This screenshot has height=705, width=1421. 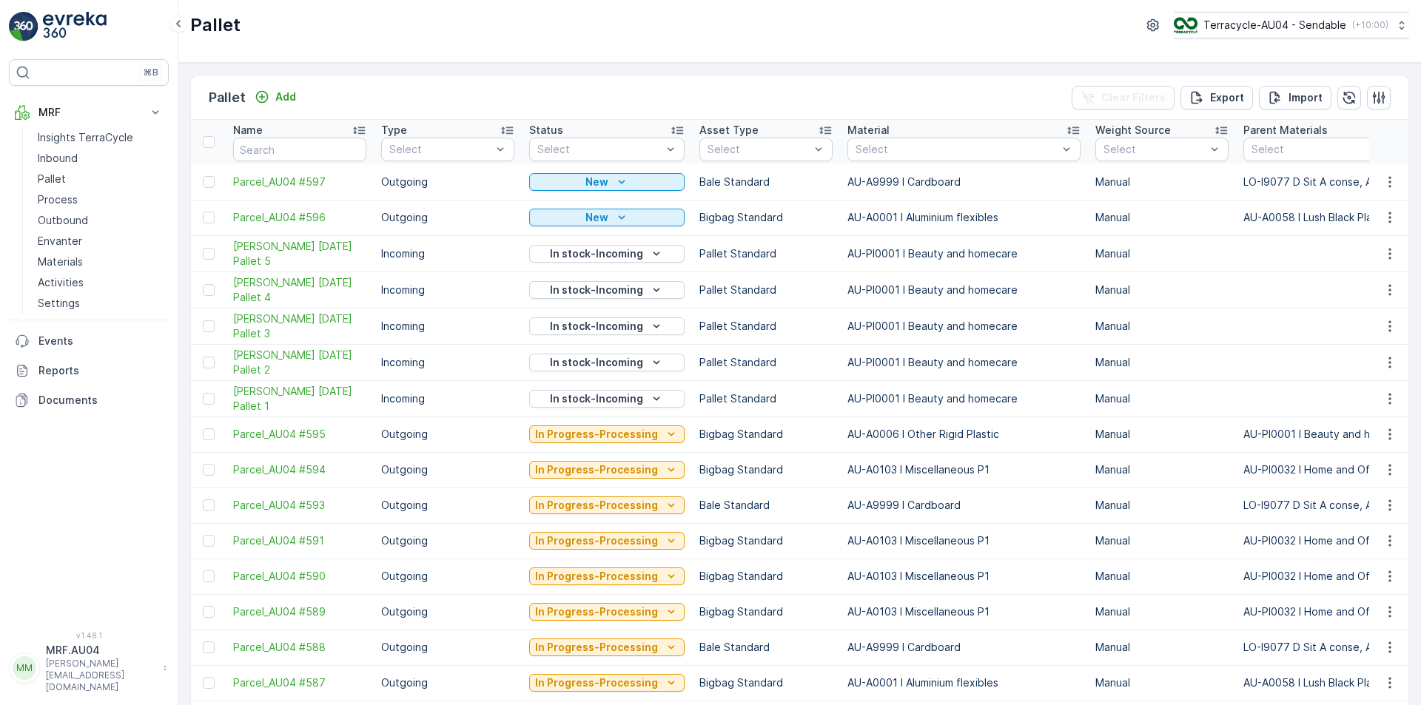 What do you see at coordinates (100, 262) in the screenshot?
I see `a: Materials` at bounding box center [100, 262].